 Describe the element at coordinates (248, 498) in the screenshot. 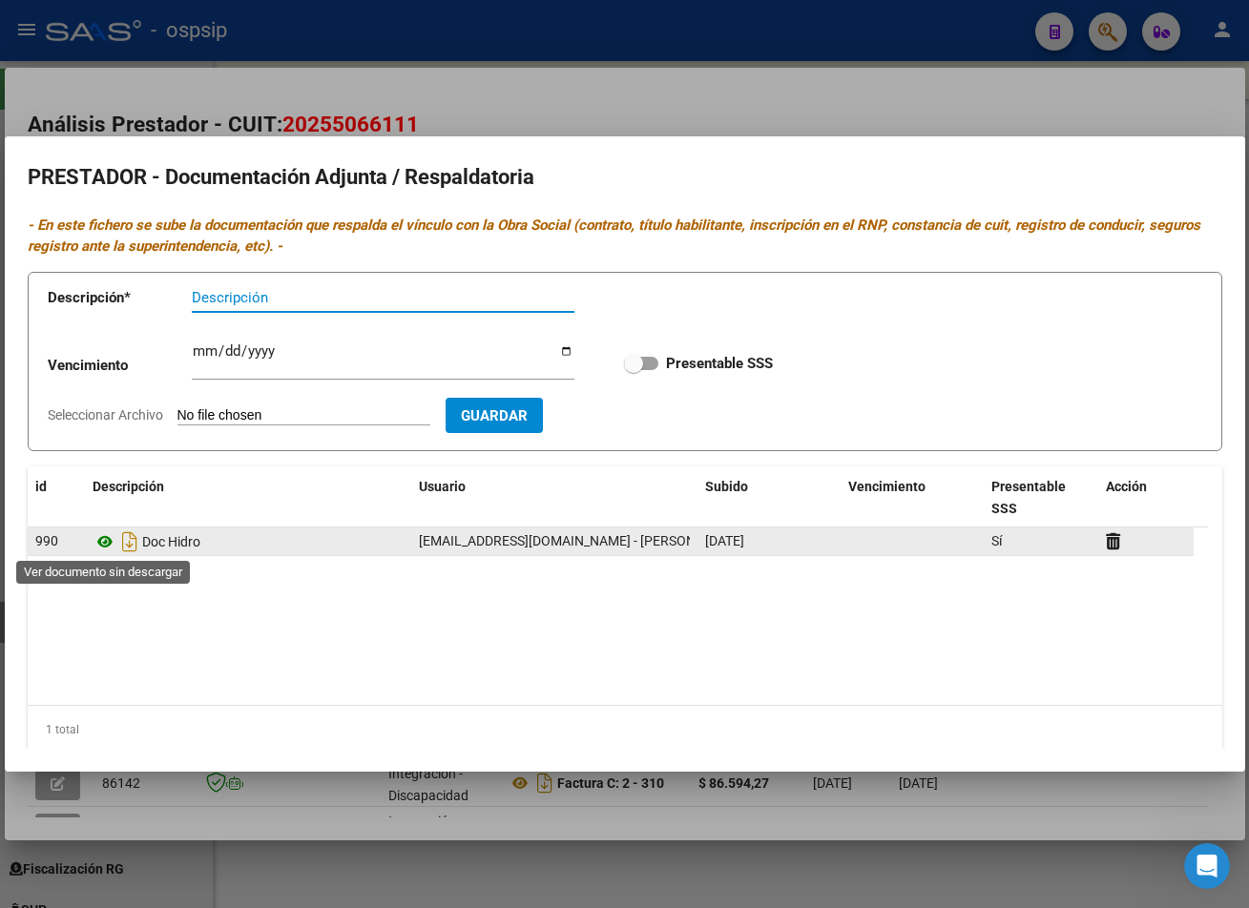

I see `datatable-header-cell: Descripción` at that location.